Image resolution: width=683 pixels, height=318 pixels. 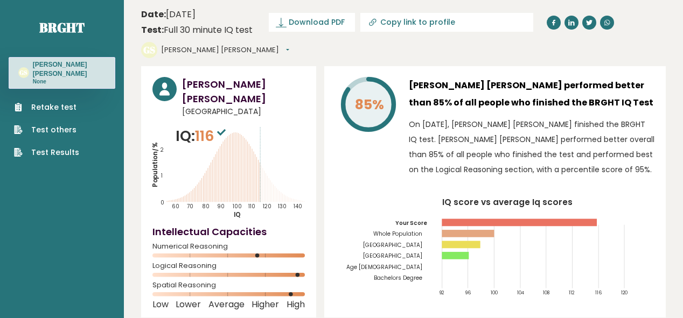 I want to click on a: Retake test, so click(x=46, y=107).